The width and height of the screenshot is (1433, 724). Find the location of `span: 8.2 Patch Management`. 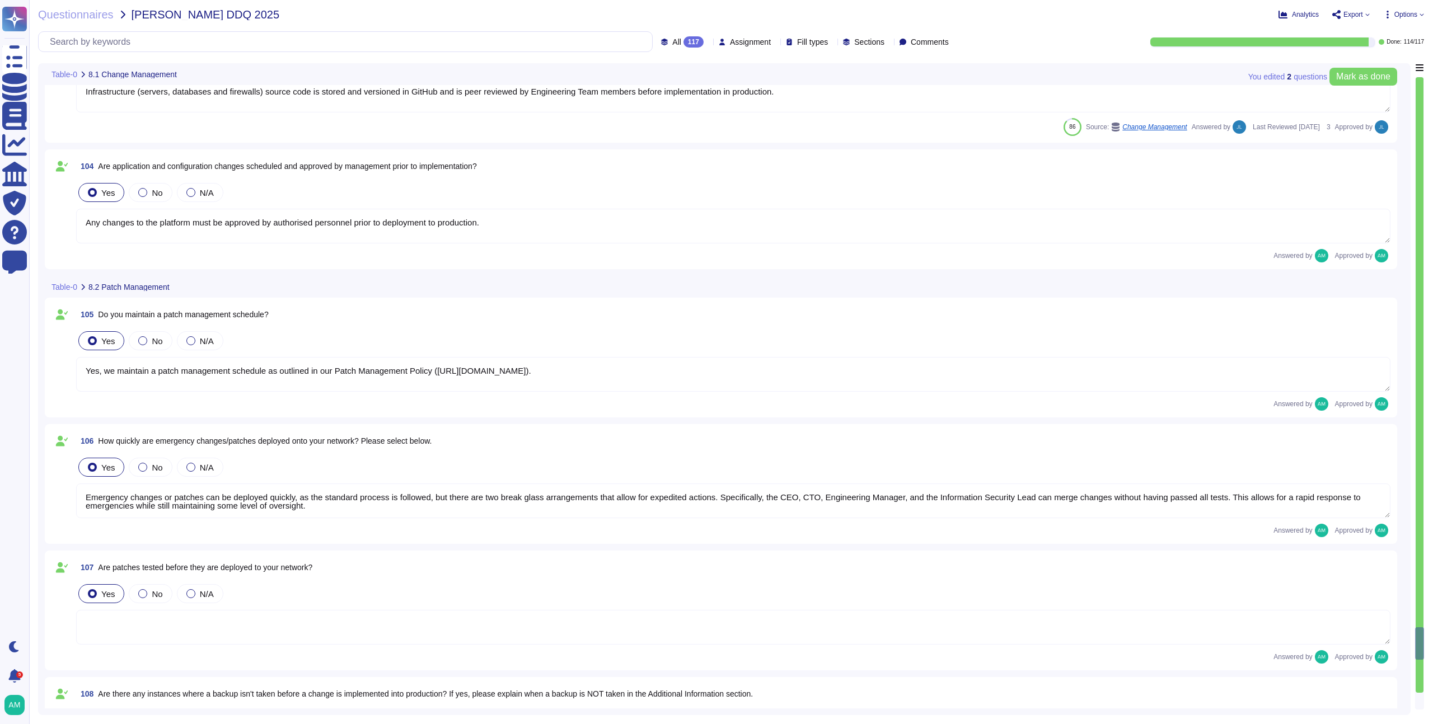

span: 8.2 Patch Management is located at coordinates (129, 287).